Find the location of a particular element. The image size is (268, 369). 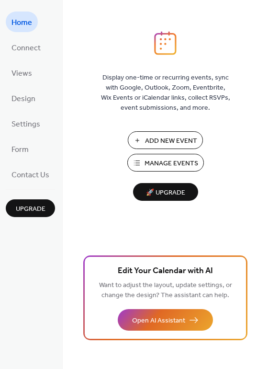

button: 🚀 Upgrade is located at coordinates (166, 192).